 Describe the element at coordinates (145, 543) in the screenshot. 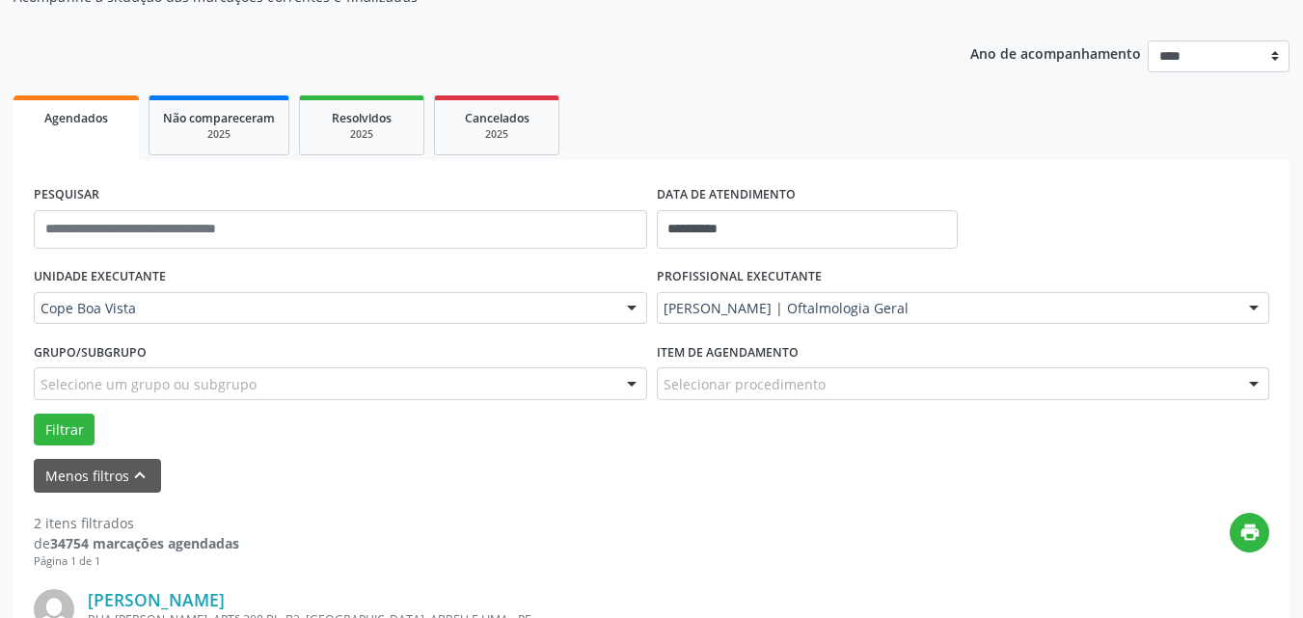

I see `strong: 34754 marcações agendadas` at that location.